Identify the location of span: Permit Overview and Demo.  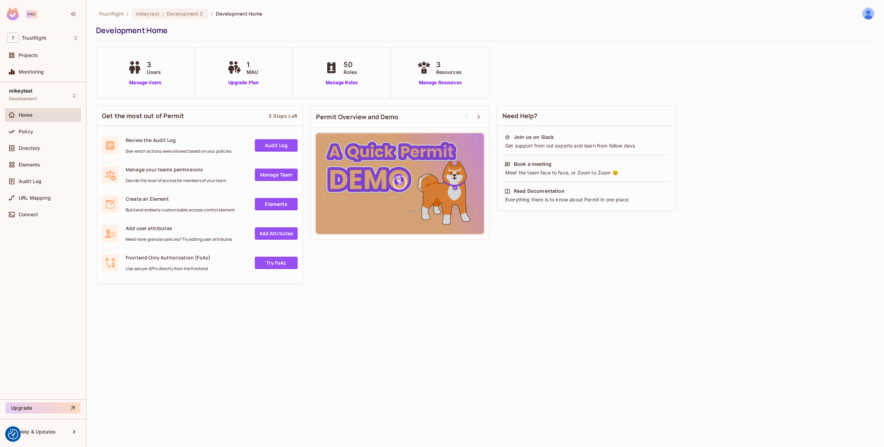
(357, 117).